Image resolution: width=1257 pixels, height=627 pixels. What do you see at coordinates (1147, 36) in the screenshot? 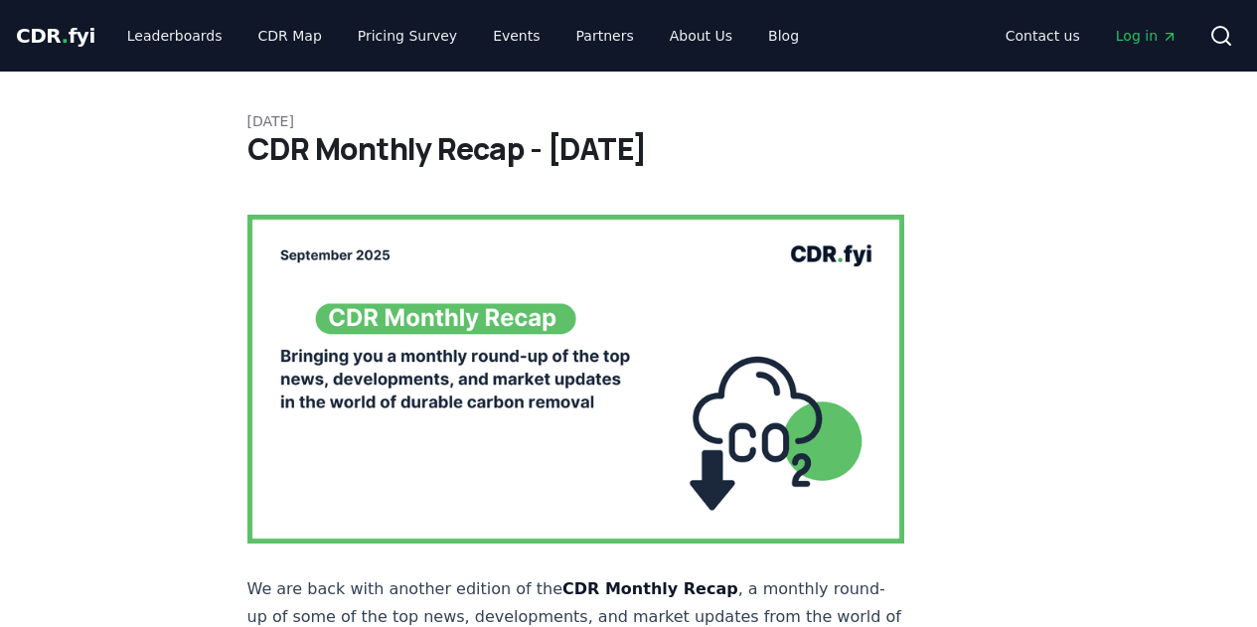
I see `a: Log in` at bounding box center [1147, 36].